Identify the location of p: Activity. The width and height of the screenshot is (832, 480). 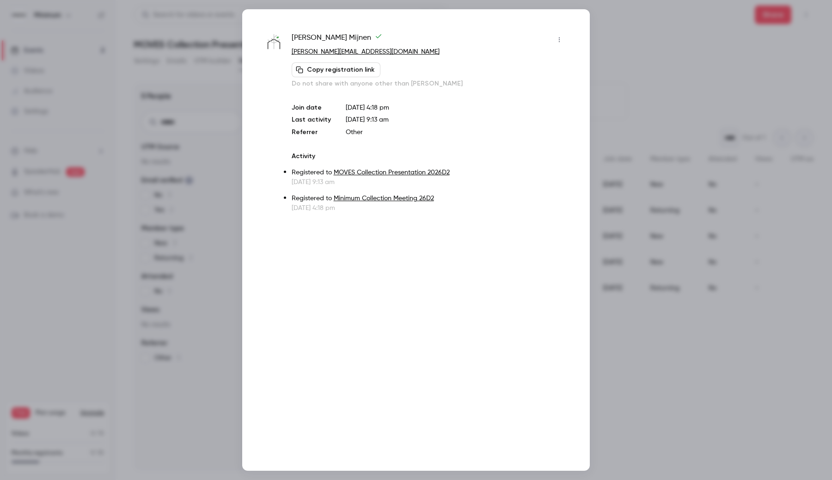
(429, 156).